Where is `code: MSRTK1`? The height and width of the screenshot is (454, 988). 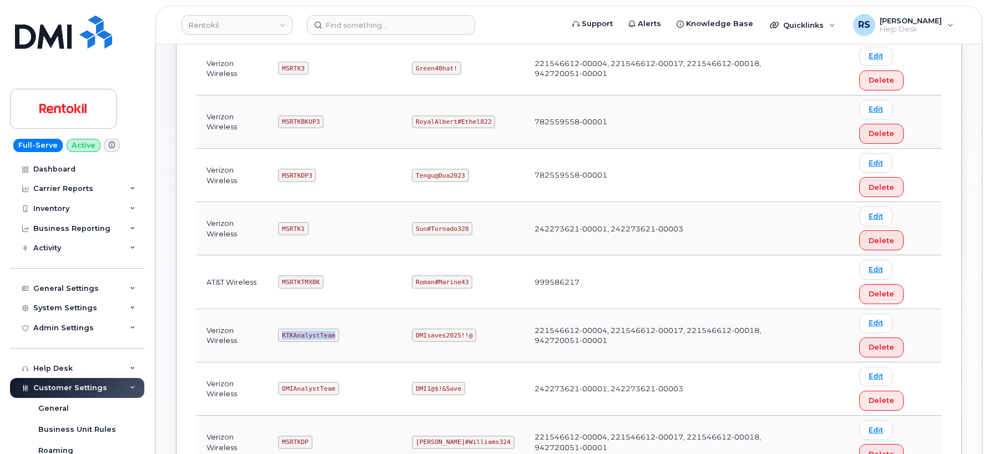 code: MSRTK1 is located at coordinates (293, 229).